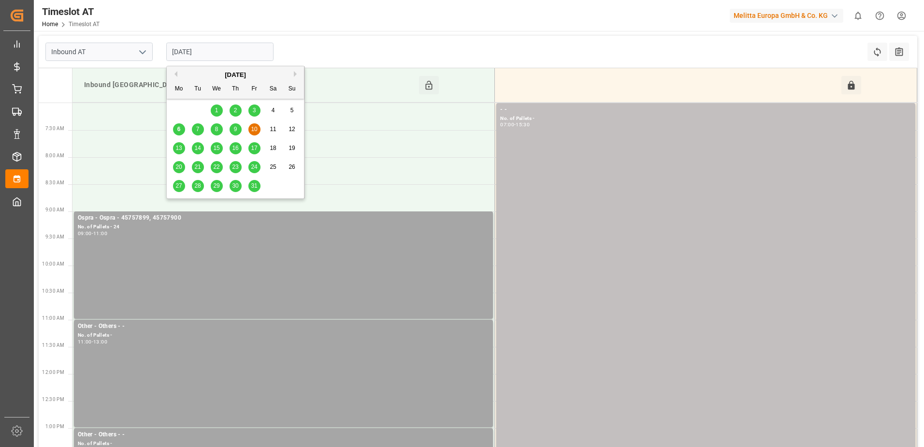  Describe the element at coordinates (292, 110) in the screenshot. I see `div: Choose Sunday, October 5th, 2025` at that location.